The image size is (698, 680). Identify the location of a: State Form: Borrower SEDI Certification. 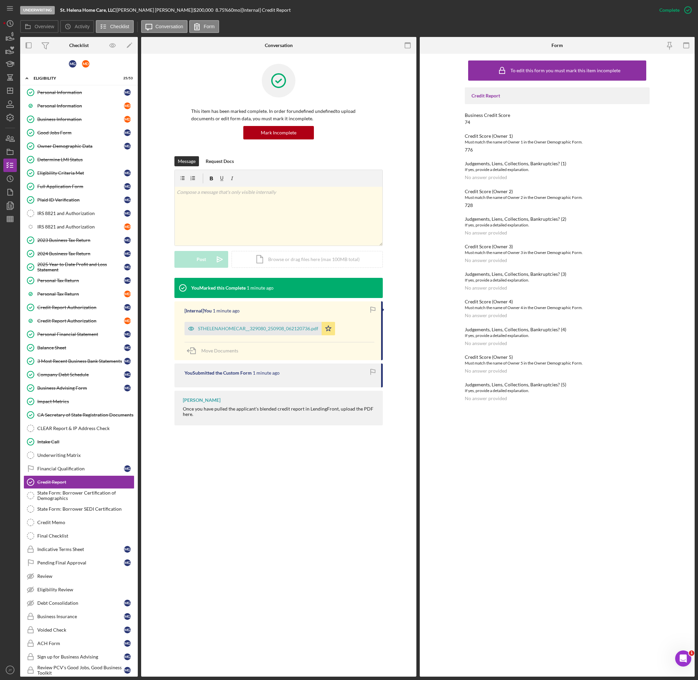
(79, 509).